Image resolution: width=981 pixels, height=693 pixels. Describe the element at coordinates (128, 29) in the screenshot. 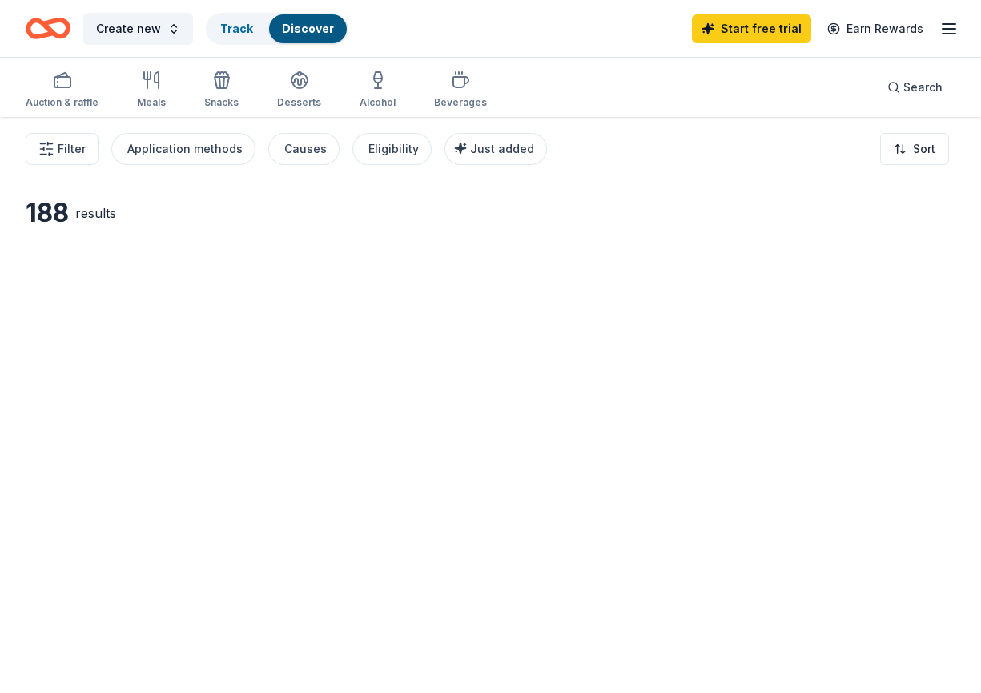

I see `span: Create new` at that location.